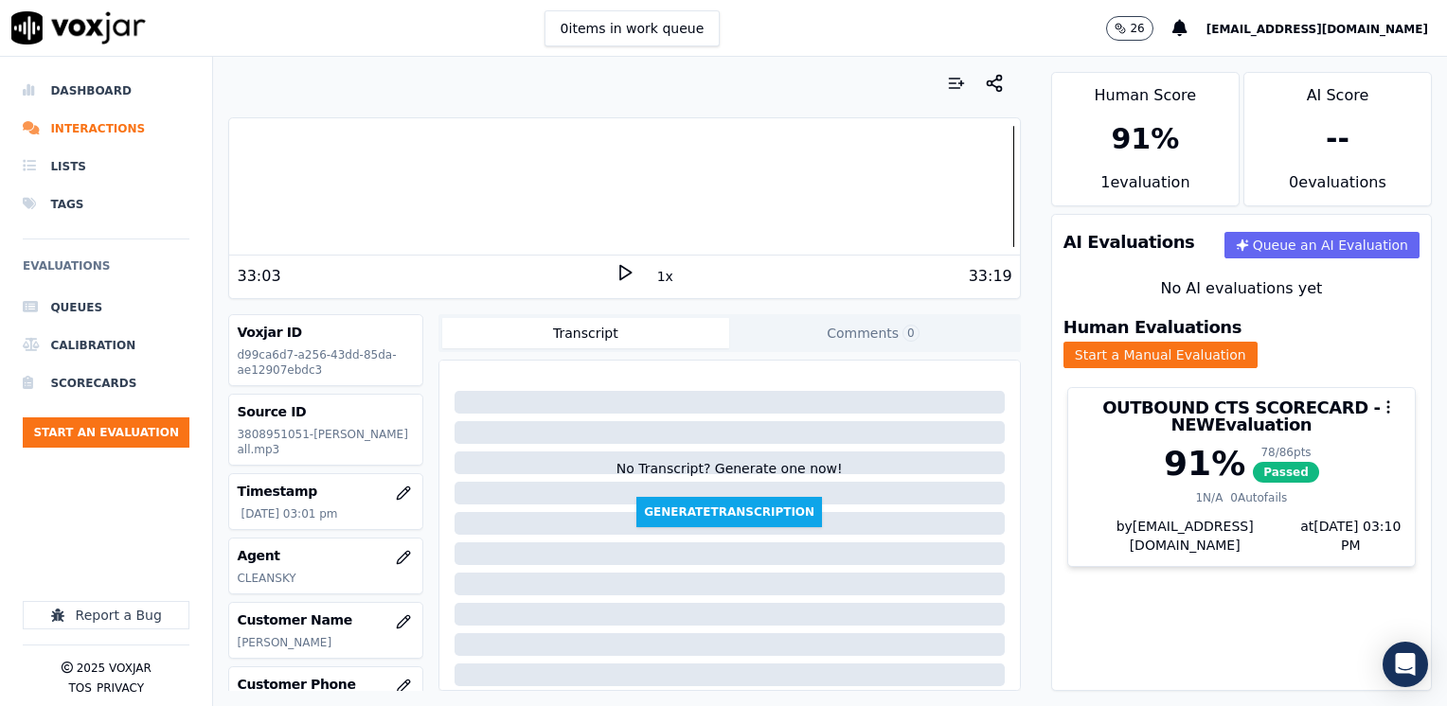  What do you see at coordinates (991, 277) in the screenshot?
I see `div: 33:19` at bounding box center [991, 277].